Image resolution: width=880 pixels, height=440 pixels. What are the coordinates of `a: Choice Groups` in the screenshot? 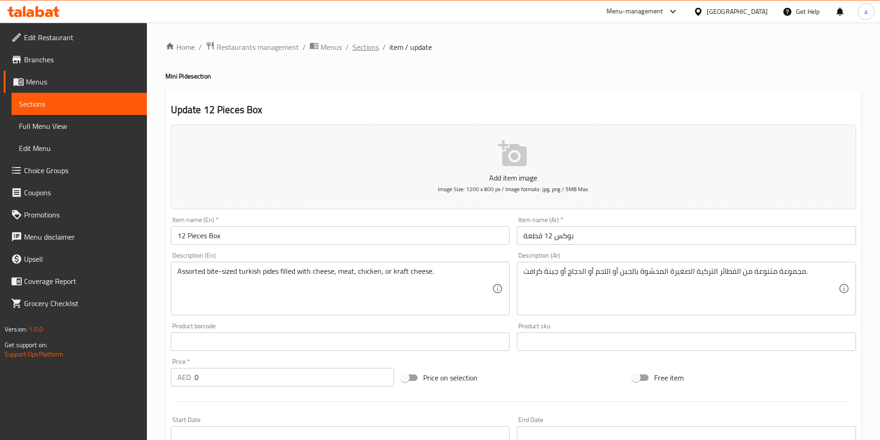 It's located at (75, 170).